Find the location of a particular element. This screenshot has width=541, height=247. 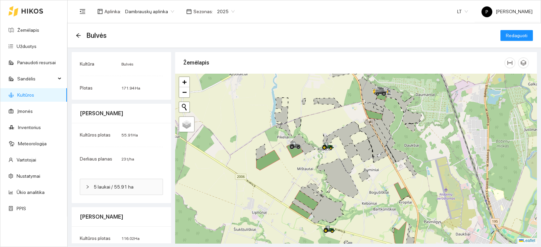

a: Inventorius is located at coordinates (29, 127).